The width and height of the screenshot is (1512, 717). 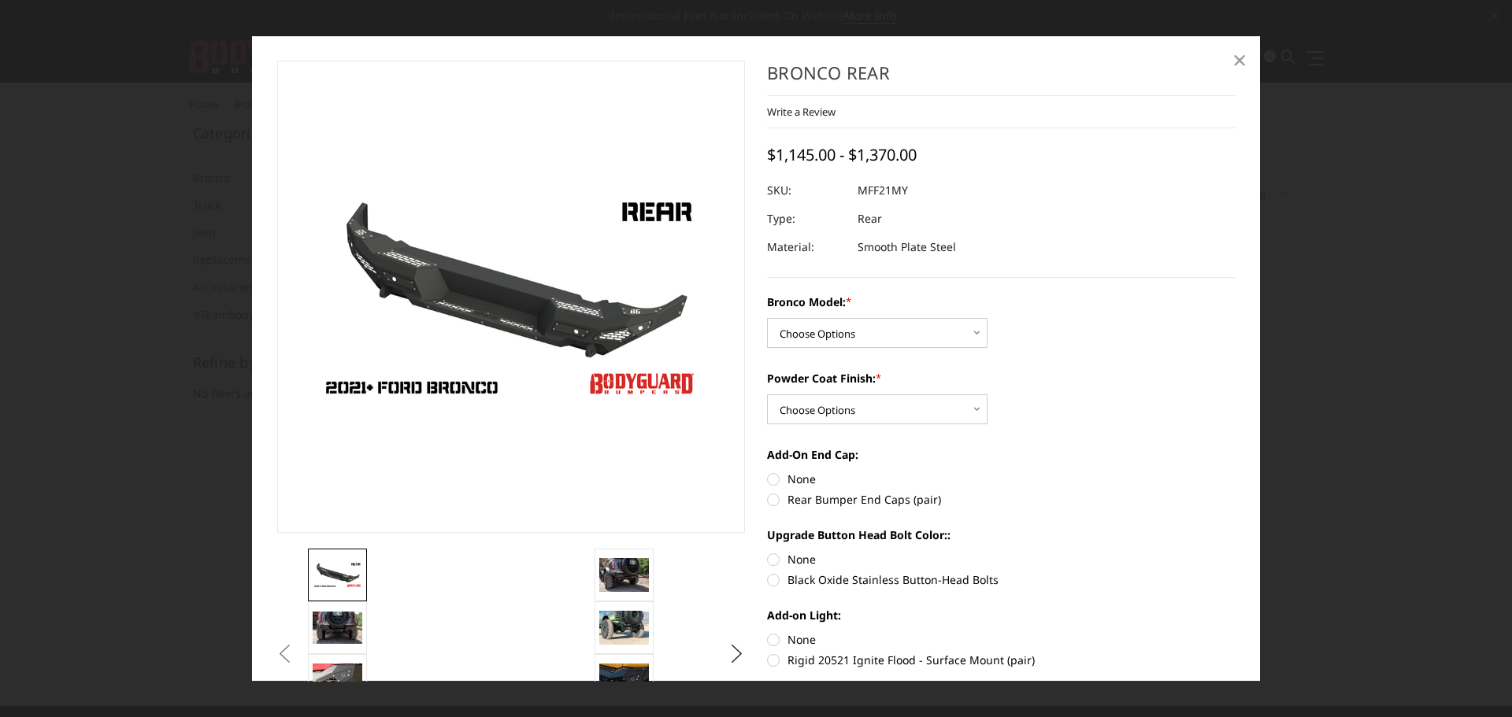 I want to click on label: Powder Coat Finish:, so click(x=1001, y=378).